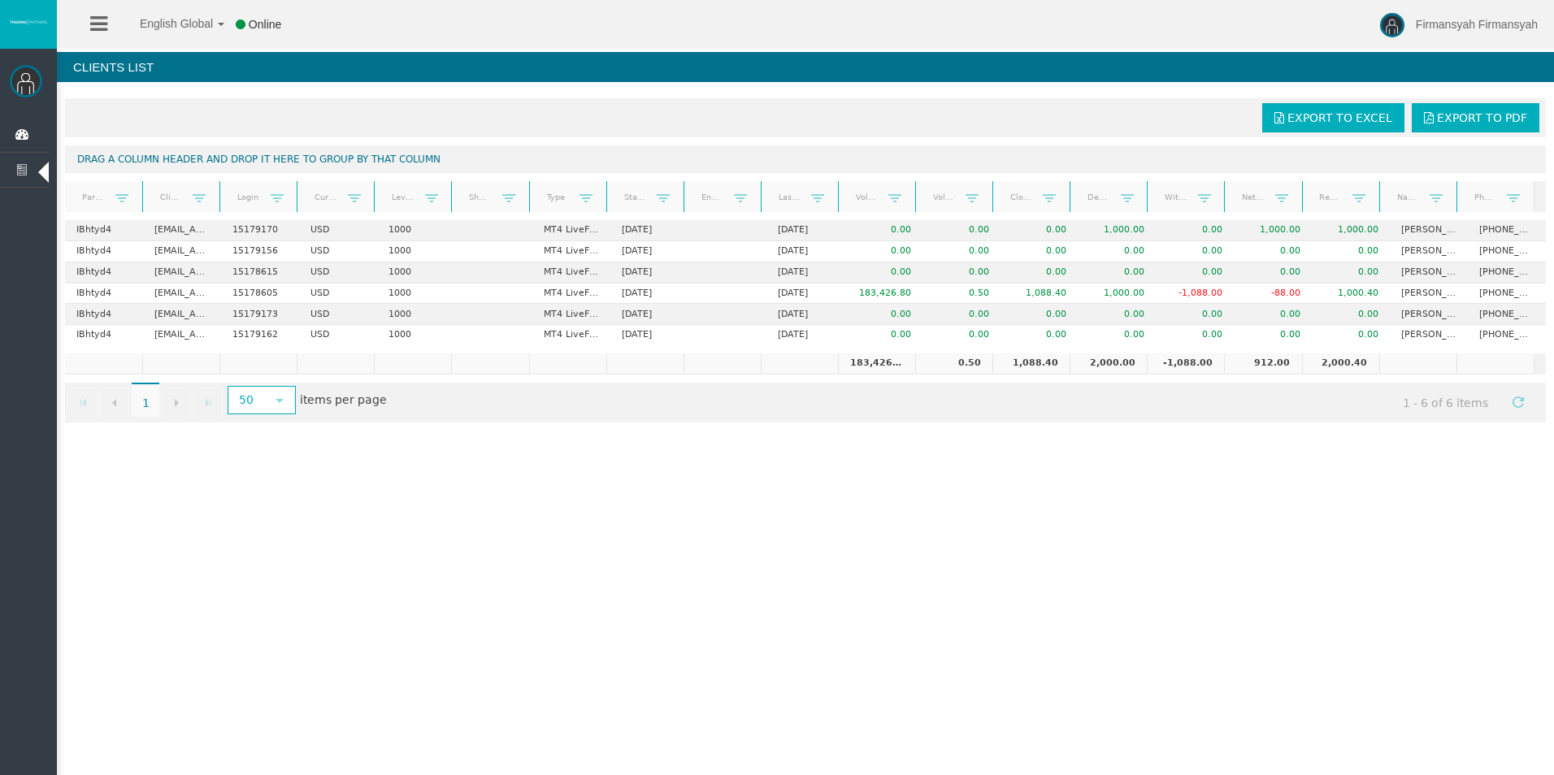 The image size is (1554, 775). What do you see at coordinates (1351, 294) in the screenshot?
I see `td: 1,000.40` at bounding box center [1351, 294].